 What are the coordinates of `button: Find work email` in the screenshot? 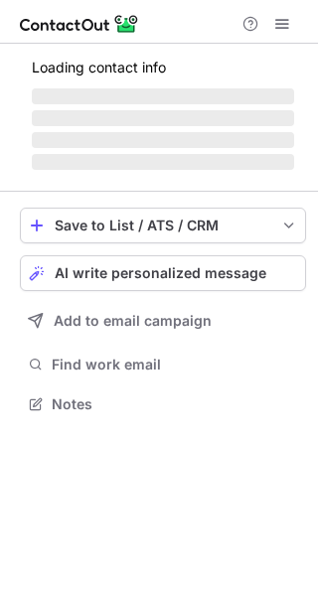 It's located at (163, 365).